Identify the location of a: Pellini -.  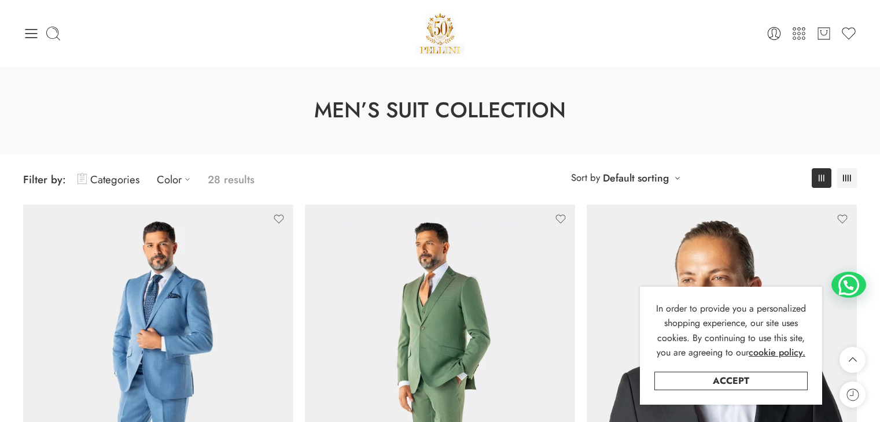
(440, 33).